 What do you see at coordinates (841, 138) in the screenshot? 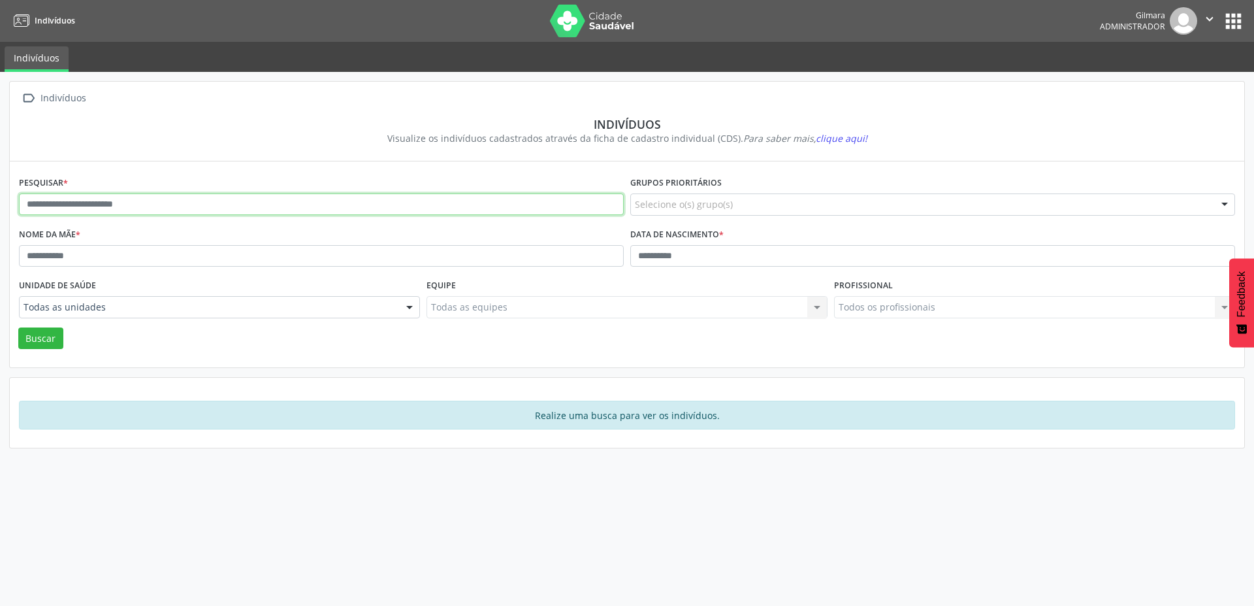
I see `span: clique aqui!` at bounding box center [841, 138].